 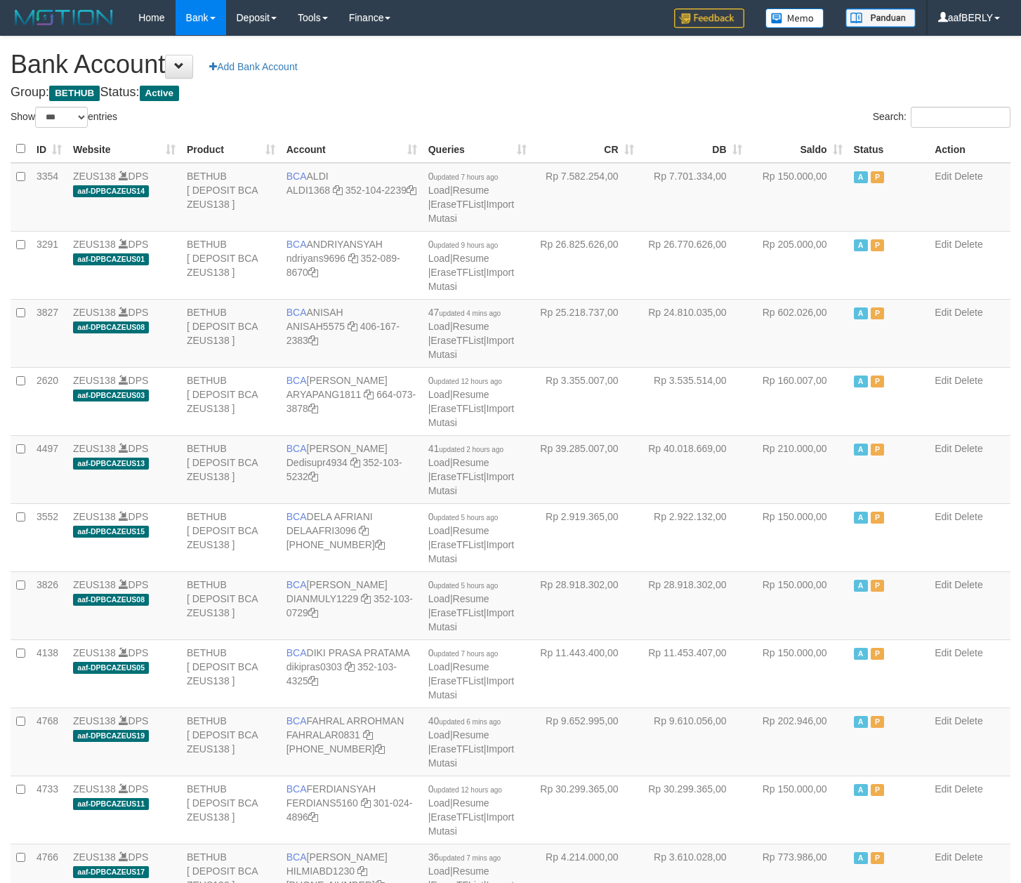 I want to click on td: Rp 202.946,00, so click(x=798, y=742).